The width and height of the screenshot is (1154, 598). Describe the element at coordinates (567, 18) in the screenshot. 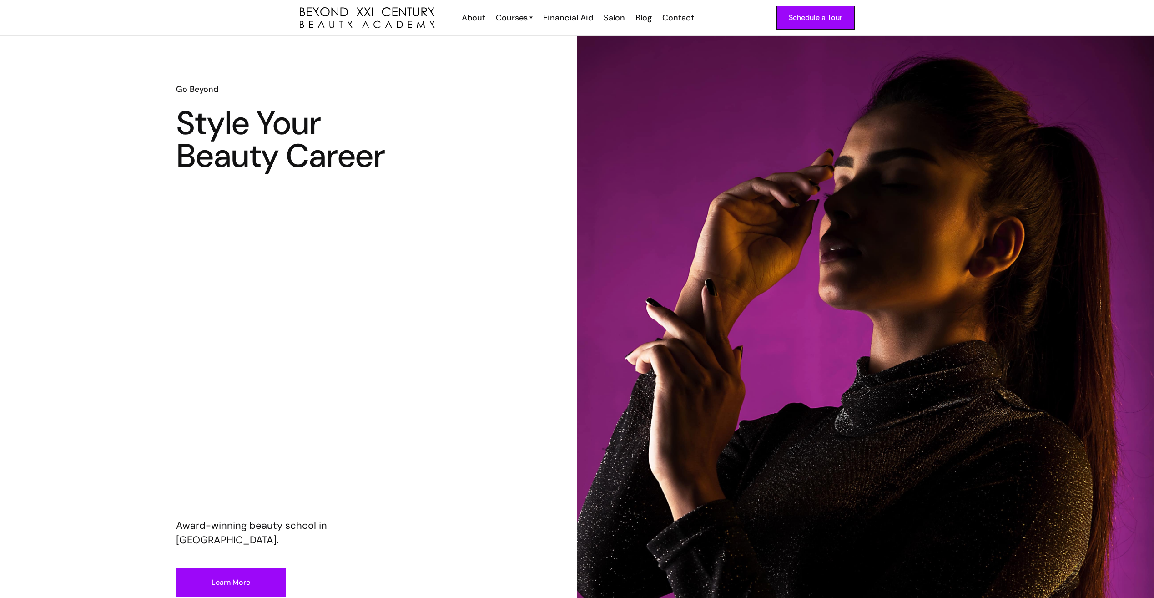

I see `a: Financial Aid` at that location.